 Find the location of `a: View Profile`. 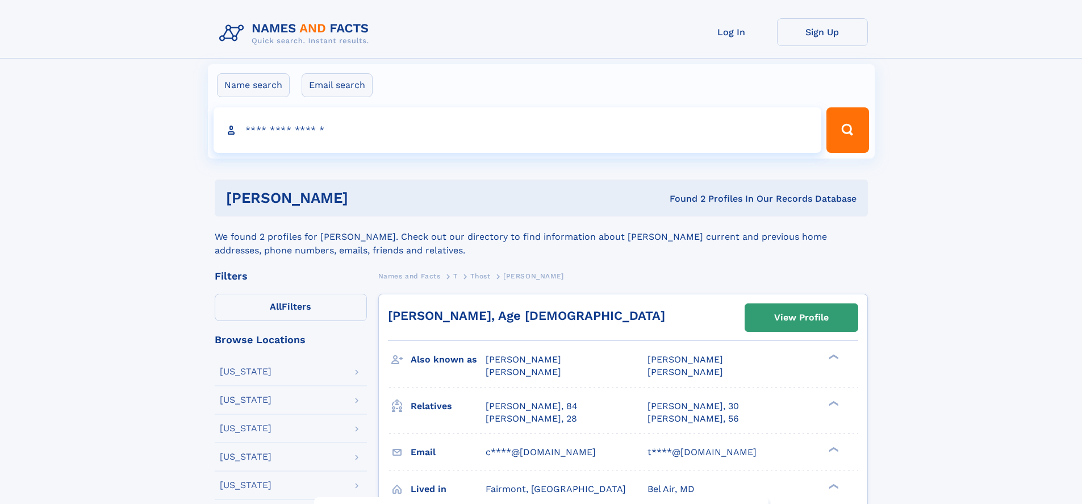

a: View Profile is located at coordinates (801, 317).